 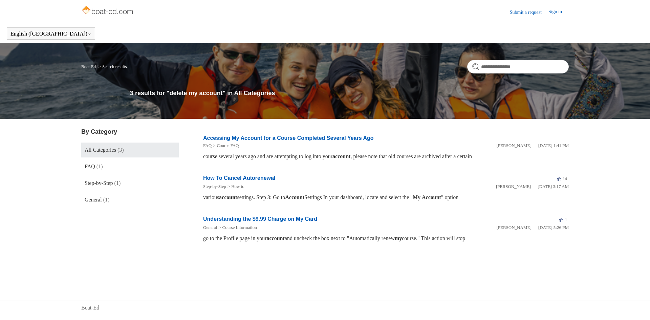 What do you see at coordinates (237, 228) in the screenshot?
I see `li: Course Information` at bounding box center [237, 228].